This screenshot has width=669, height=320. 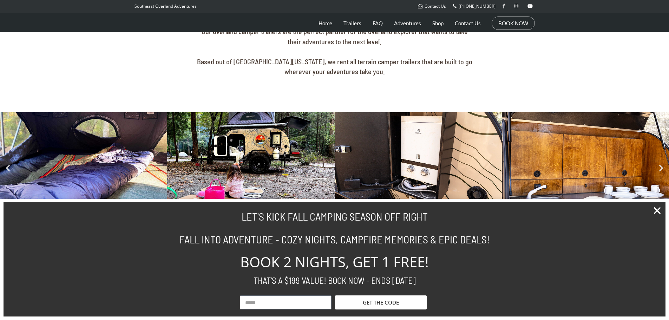 What do you see at coordinates (438, 23) in the screenshot?
I see `a: Shop` at bounding box center [438, 23].